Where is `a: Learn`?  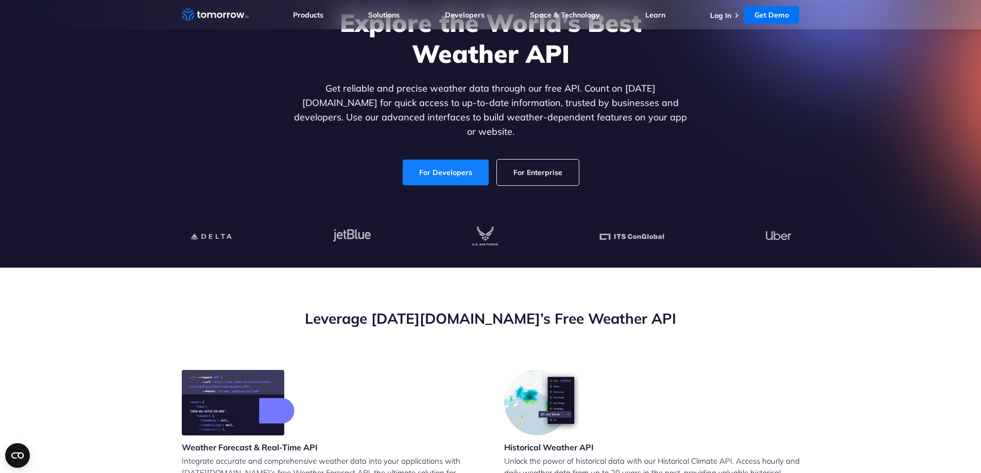
a: Learn is located at coordinates (655, 15).